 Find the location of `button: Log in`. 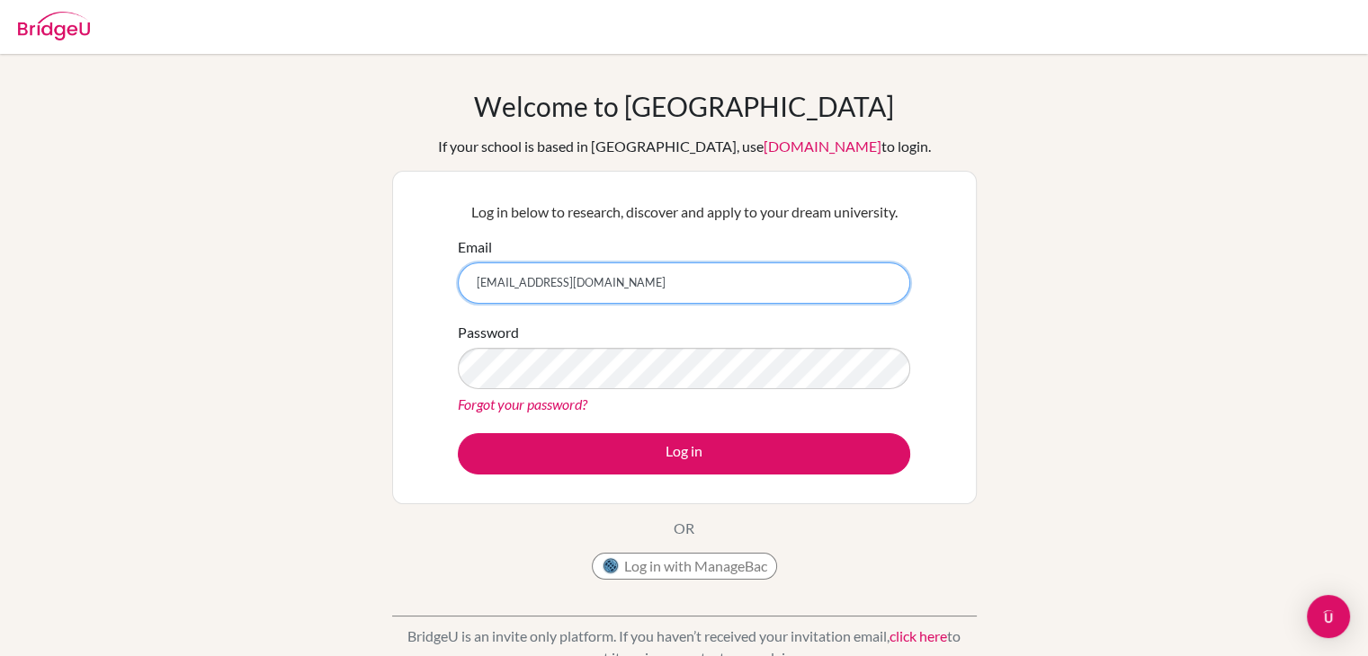

button: Log in is located at coordinates (683, 454).